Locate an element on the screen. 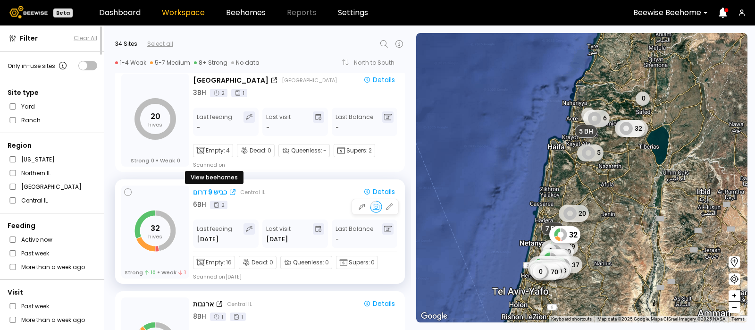 The width and height of the screenshot is (755, 330). tspan: 20 is located at coordinates (155, 116).